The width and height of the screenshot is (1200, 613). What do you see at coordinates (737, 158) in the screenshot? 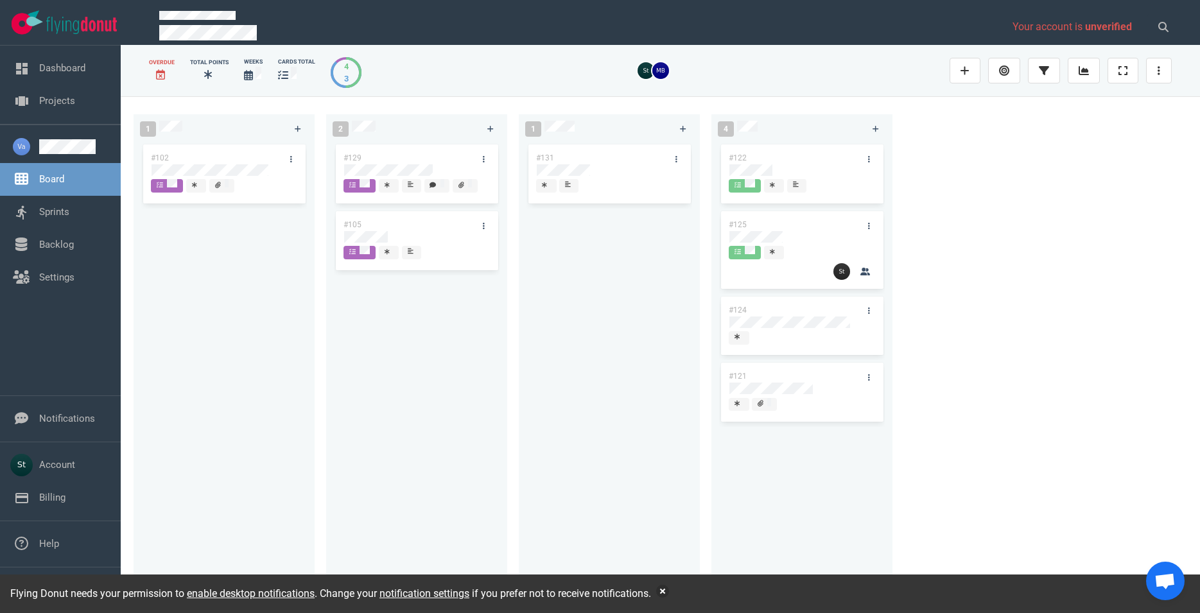
I see `a: #122` at bounding box center [737, 158].